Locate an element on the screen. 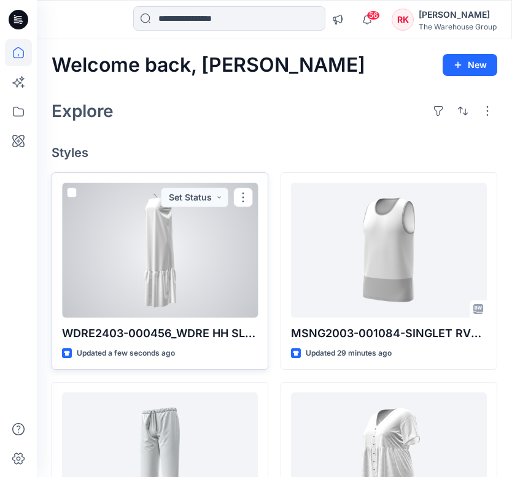  a: WDRE2403-000456_WDRE HH SL SQ NK 1 TIER MAXI is located at coordinates (159, 250).